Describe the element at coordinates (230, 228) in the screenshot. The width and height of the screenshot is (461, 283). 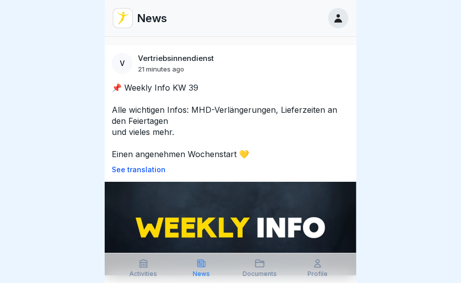
I see `img: Post Image` at that location.